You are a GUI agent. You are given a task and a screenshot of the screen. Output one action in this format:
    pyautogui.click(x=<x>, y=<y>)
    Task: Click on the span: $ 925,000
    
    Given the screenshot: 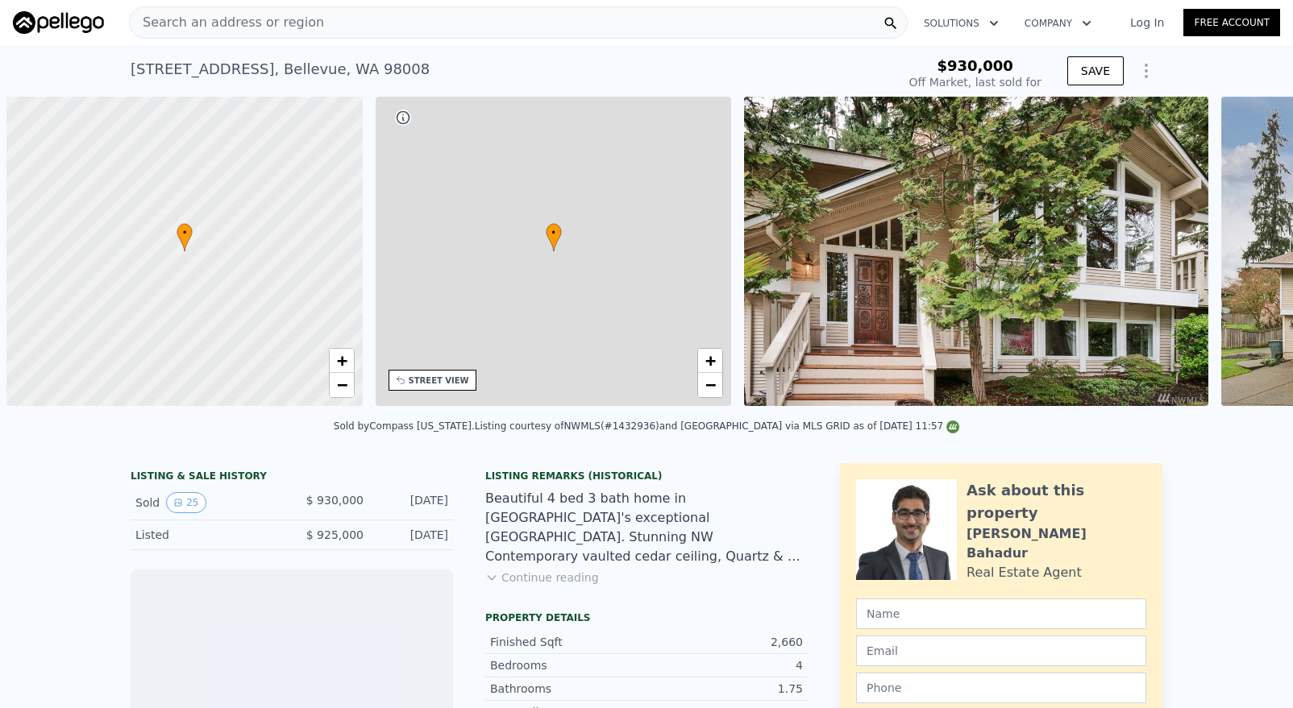 What is the action you would take?
    pyautogui.click(x=334, y=535)
    